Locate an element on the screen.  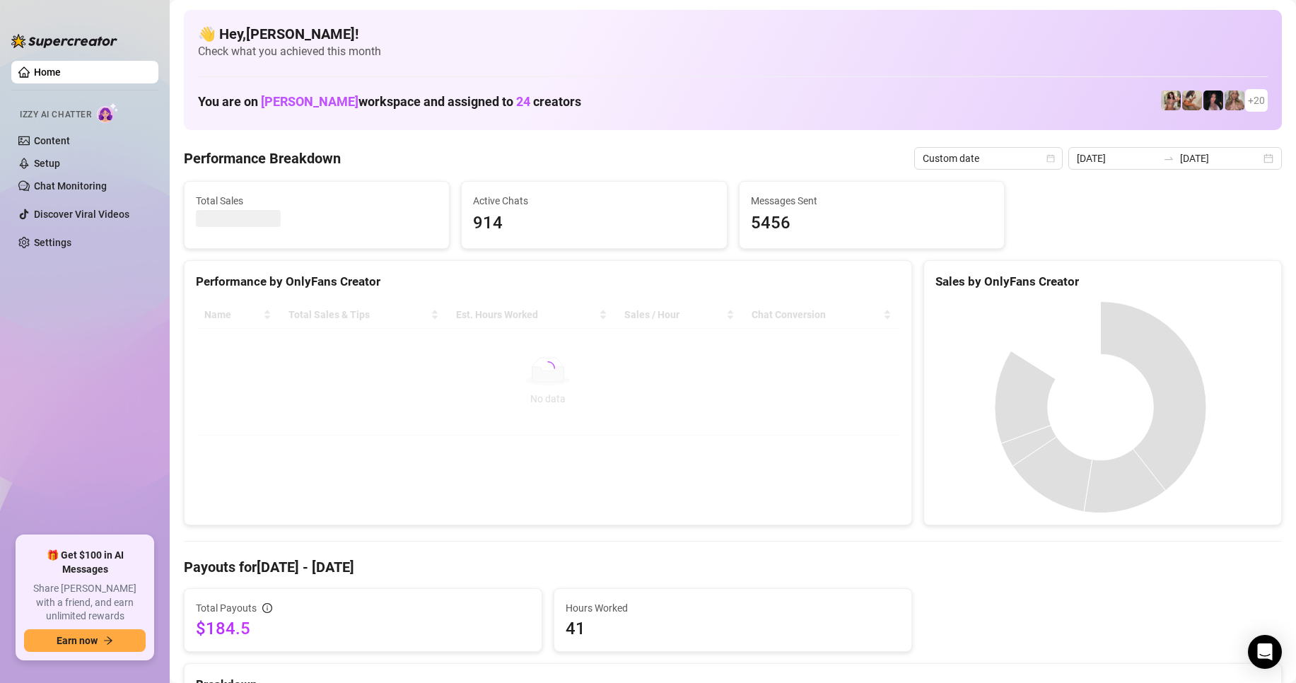
h4: Performance Breakdown is located at coordinates (262, 158).